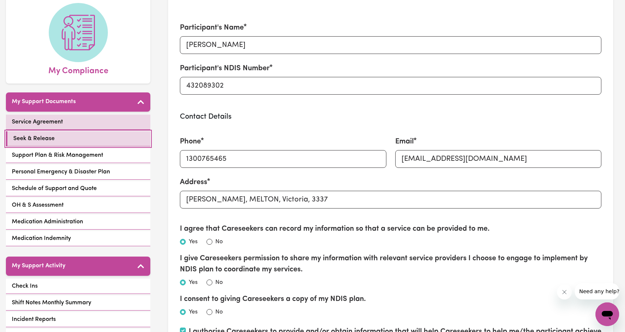 This screenshot has width=625, height=332. Describe the element at coordinates (78, 155) in the screenshot. I see `a: Support Plan & Risk Management` at that location.